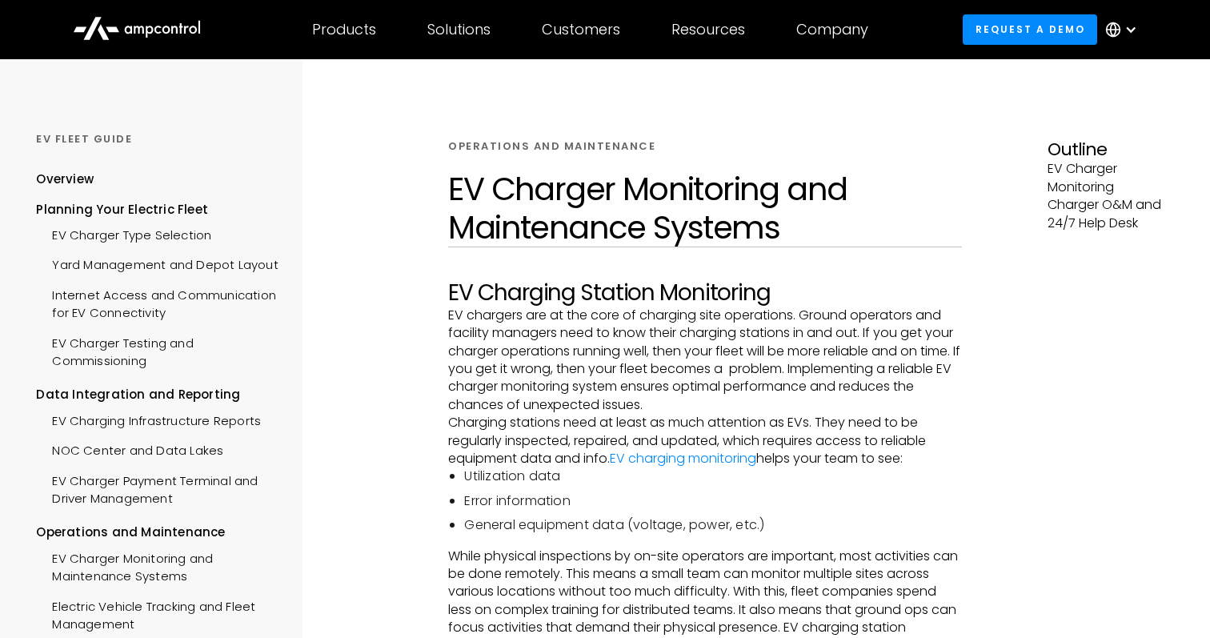 Image resolution: width=1210 pixels, height=638 pixels. Describe the element at coordinates (130, 448) in the screenshot. I see `div: NOC Center and Data Lakes` at that location.